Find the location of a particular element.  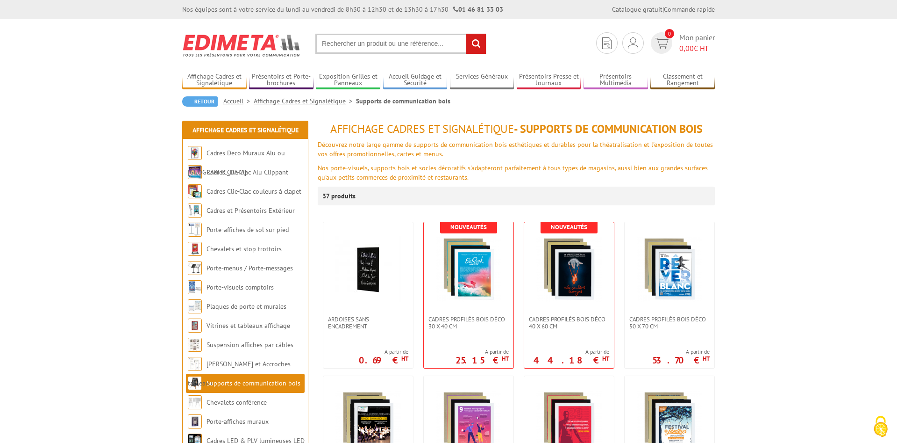

img: Porte-affiches de sol sur pied is located at coordinates (195, 229).